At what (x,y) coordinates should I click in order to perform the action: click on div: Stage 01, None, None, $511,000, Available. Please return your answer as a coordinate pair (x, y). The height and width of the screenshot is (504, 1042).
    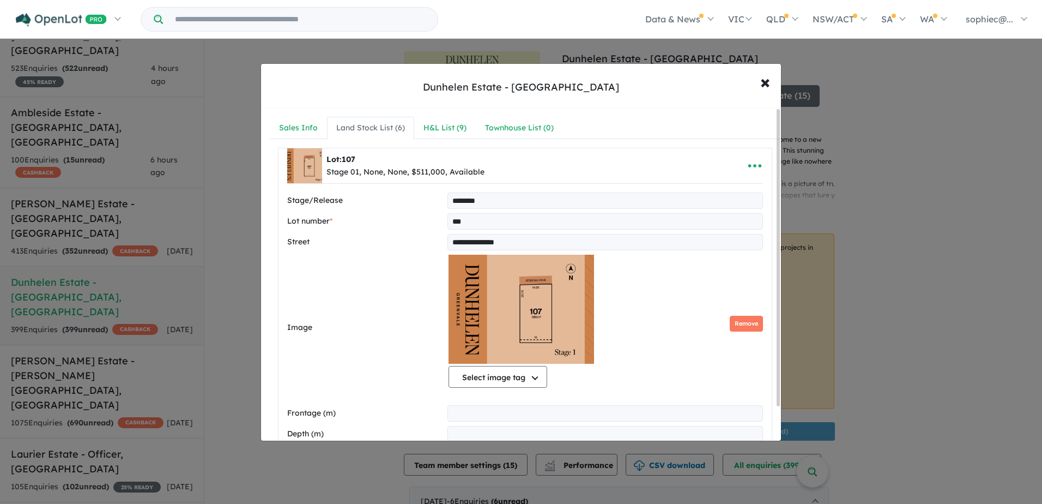
    Looking at the image, I should click on (406, 172).